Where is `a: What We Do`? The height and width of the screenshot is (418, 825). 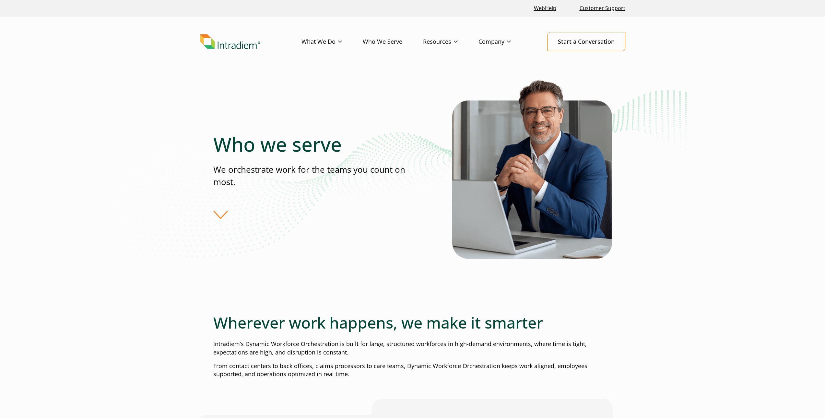
a: What We Do is located at coordinates (332, 42).